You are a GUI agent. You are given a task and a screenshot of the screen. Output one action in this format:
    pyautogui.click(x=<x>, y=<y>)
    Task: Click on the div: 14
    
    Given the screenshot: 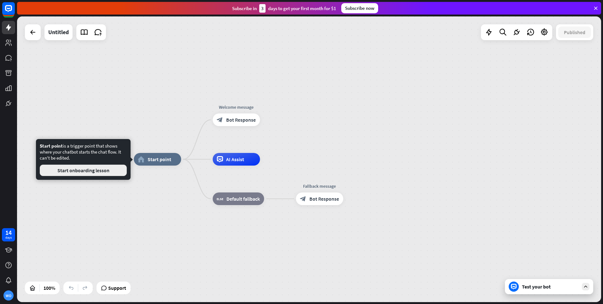 What is the action you would take?
    pyautogui.click(x=9, y=232)
    